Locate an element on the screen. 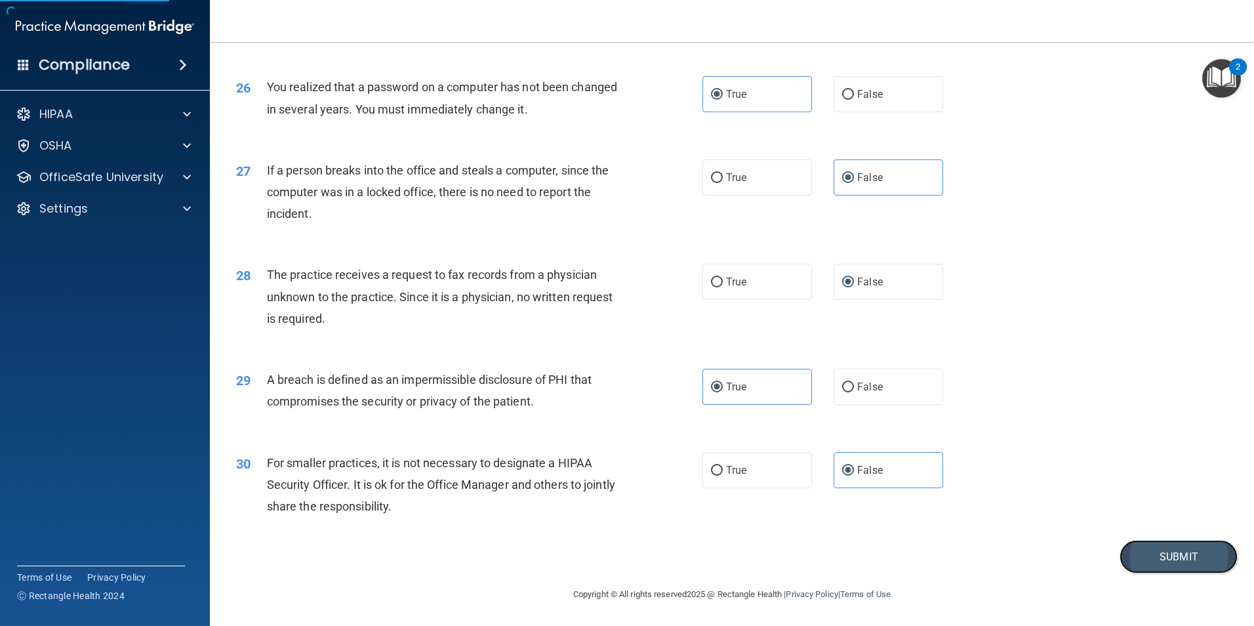  p: OSHA is located at coordinates (56, 146).